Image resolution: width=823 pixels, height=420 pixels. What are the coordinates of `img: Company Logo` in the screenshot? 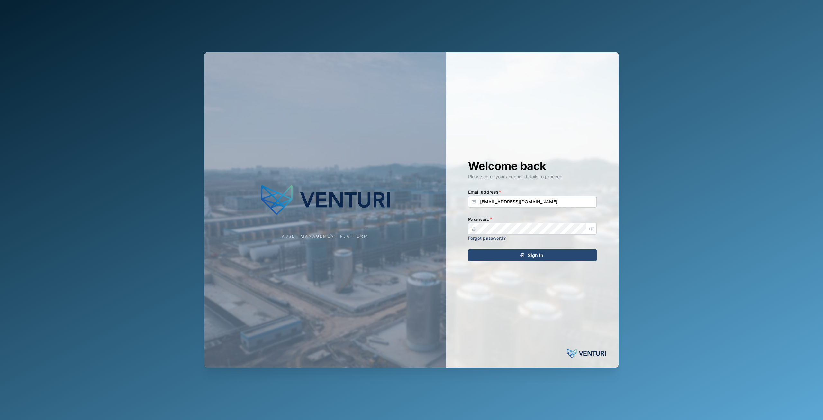 It's located at (325, 200).